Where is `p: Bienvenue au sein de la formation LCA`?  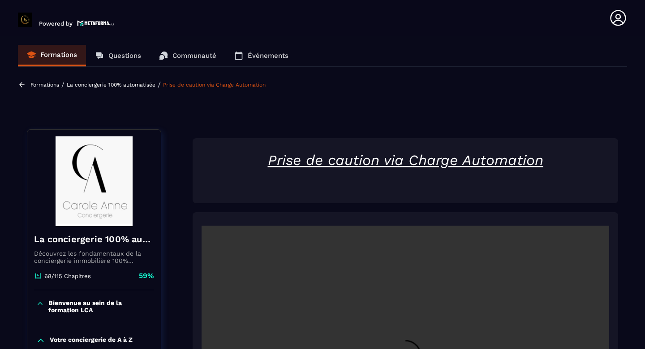 p: Bienvenue au sein de la formation LCA is located at coordinates (100, 306).